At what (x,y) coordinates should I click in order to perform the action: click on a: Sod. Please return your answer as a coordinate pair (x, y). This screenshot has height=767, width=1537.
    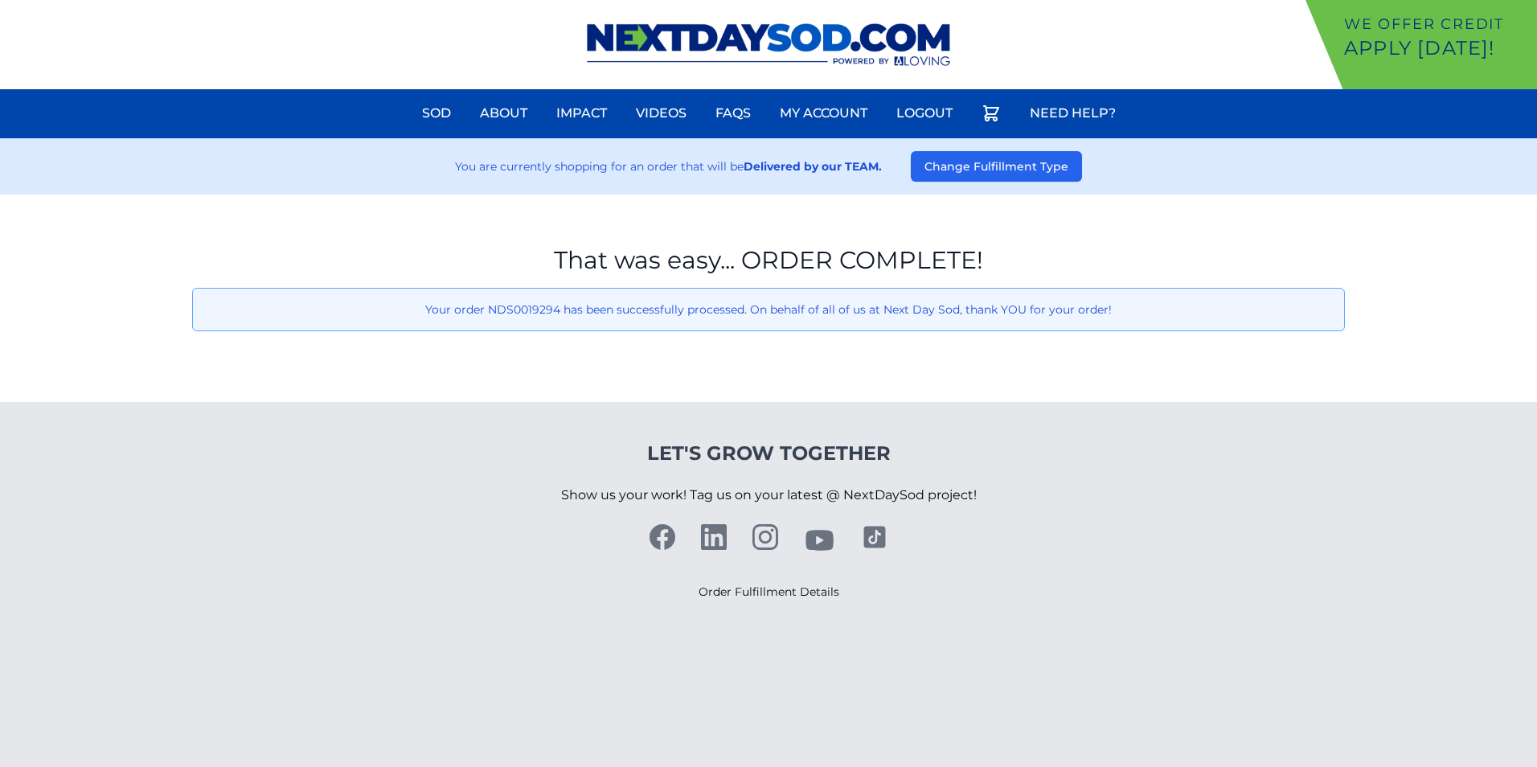
    Looking at the image, I should click on (437, 113).